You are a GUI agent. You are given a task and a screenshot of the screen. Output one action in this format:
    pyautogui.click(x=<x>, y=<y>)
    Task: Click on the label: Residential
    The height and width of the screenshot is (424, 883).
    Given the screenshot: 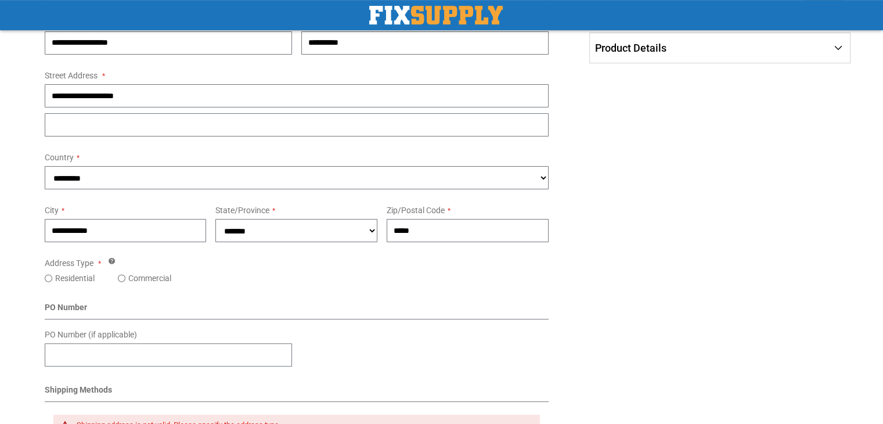 What is the action you would take?
    pyautogui.click(x=75, y=278)
    